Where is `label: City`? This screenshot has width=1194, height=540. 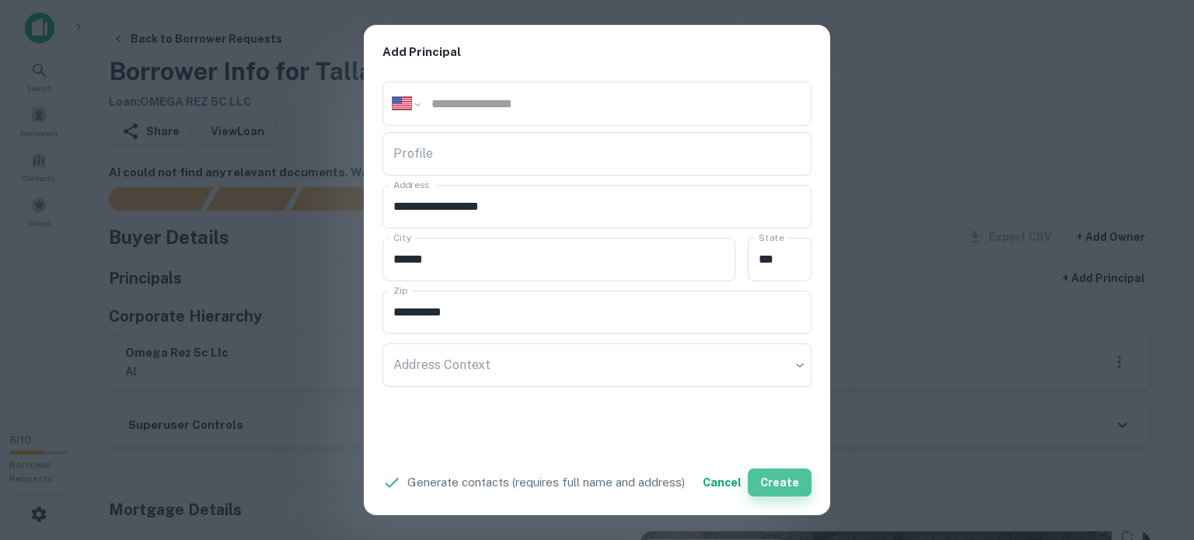 label: City is located at coordinates (402, 237).